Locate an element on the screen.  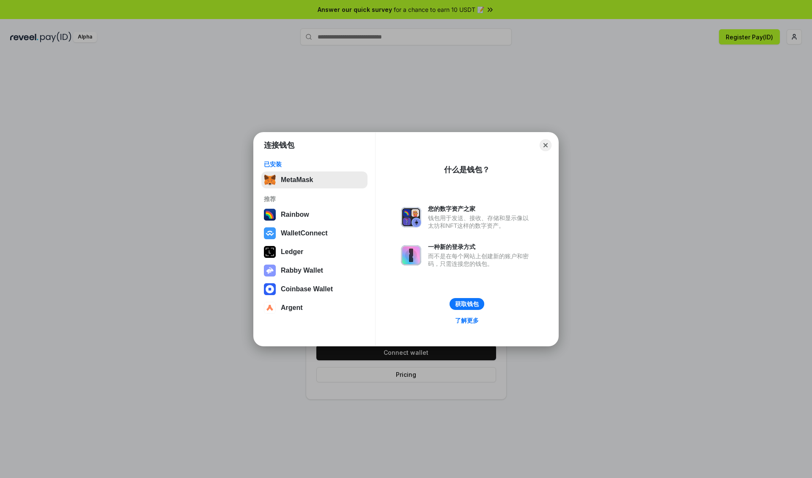
button: Ledger is located at coordinates (314, 252).